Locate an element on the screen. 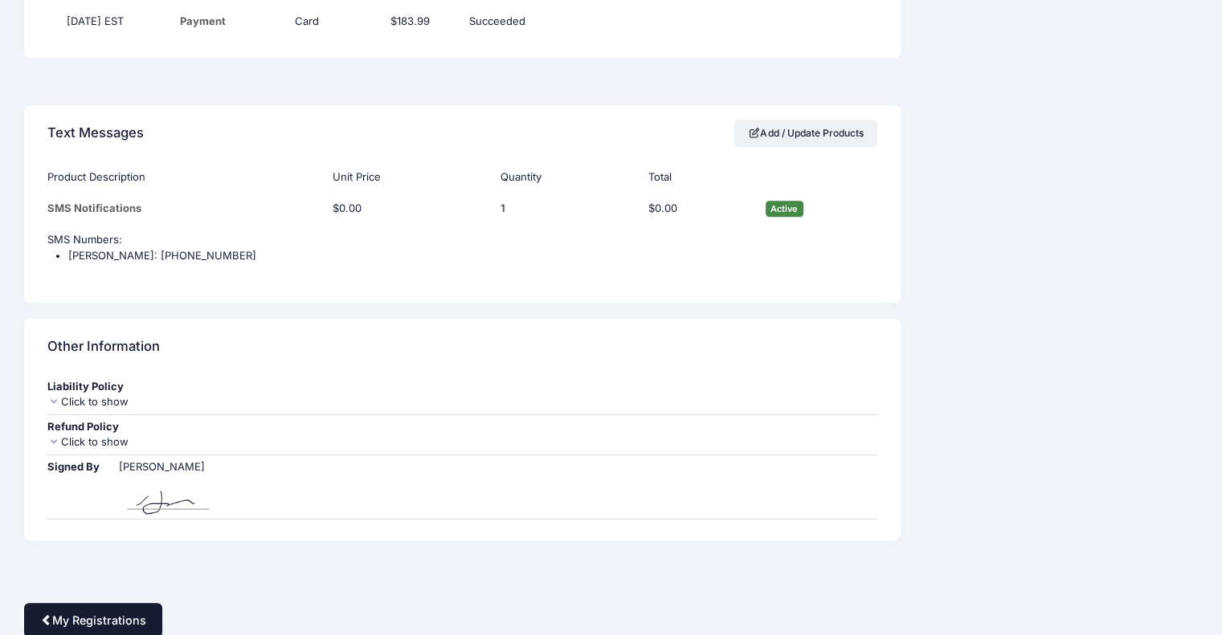  td: Card is located at coordinates (306, 21).